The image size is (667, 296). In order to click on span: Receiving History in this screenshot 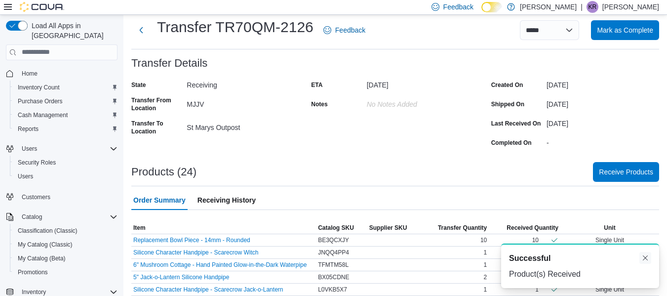, I will do `click(226, 200)`.